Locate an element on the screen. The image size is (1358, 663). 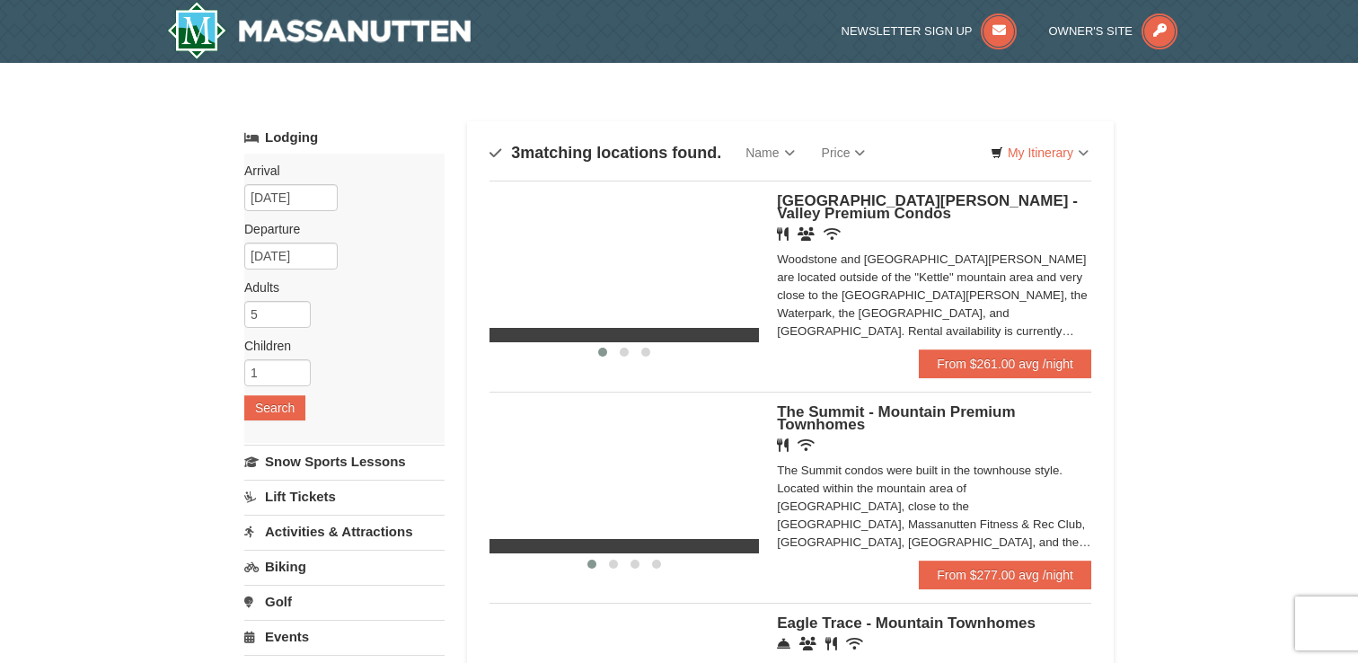
label: Arrival is located at coordinates (338, 171).